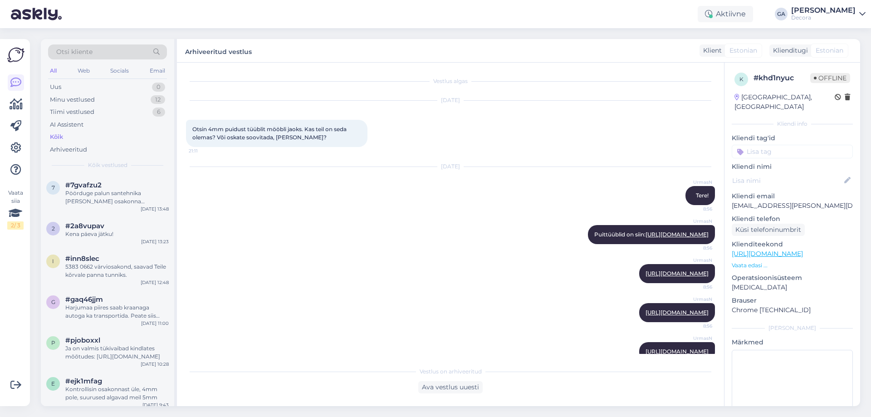 Image resolution: width=871 pixels, height=417 pixels. What do you see at coordinates (83, 71) in the screenshot?
I see `div: Web` at bounding box center [83, 71].